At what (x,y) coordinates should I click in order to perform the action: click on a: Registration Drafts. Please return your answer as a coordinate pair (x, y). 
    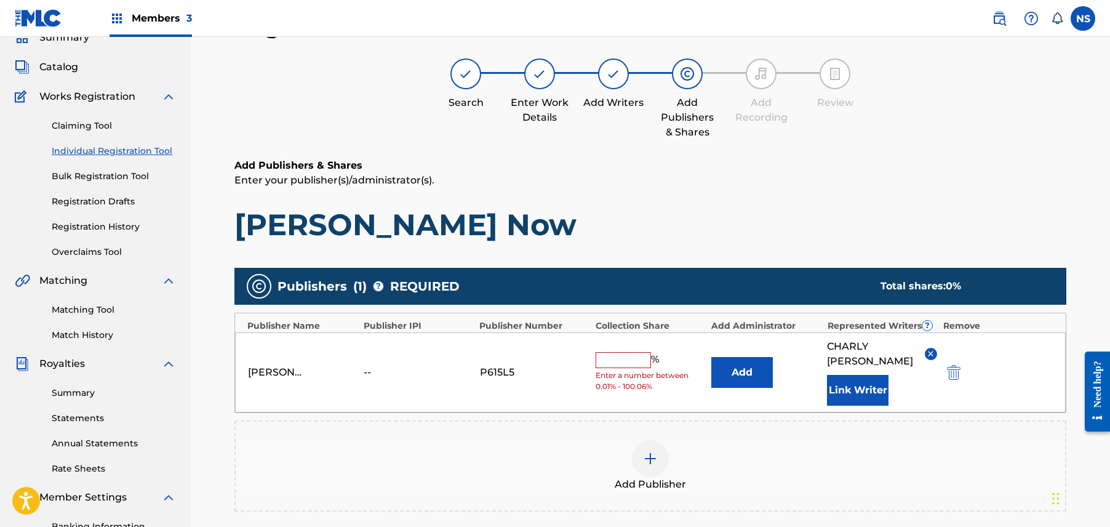
    Looking at the image, I should click on (114, 201).